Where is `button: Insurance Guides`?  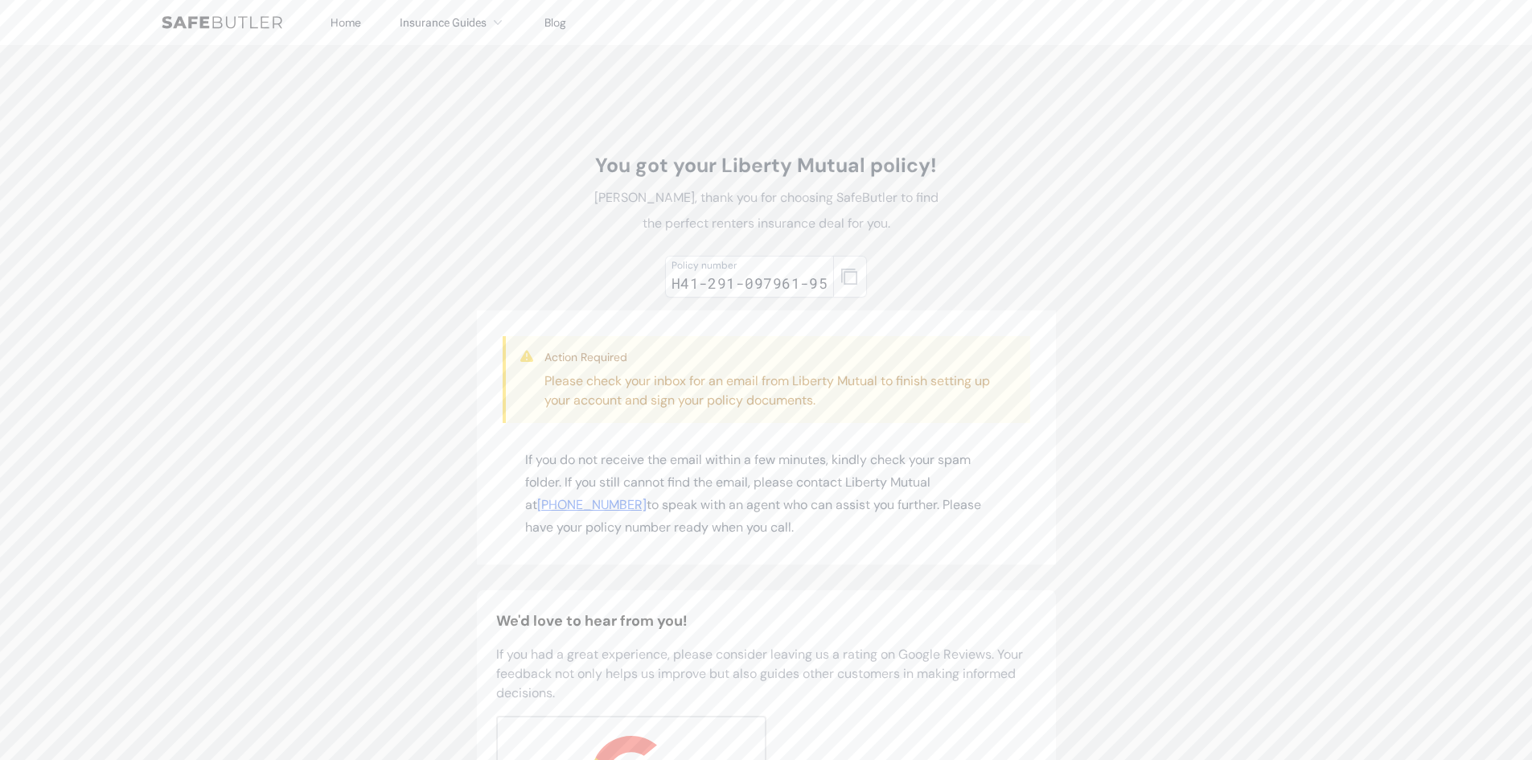
button: Insurance Guides is located at coordinates (453, 23).